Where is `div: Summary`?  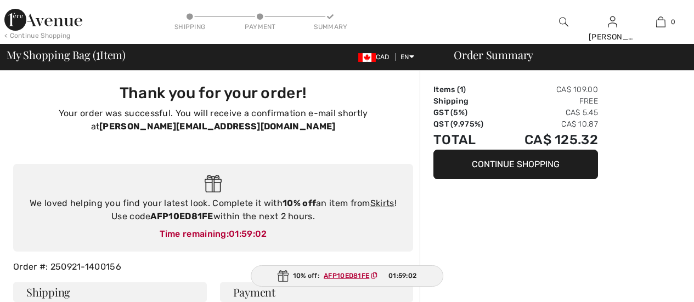
div: Summary is located at coordinates (330, 27).